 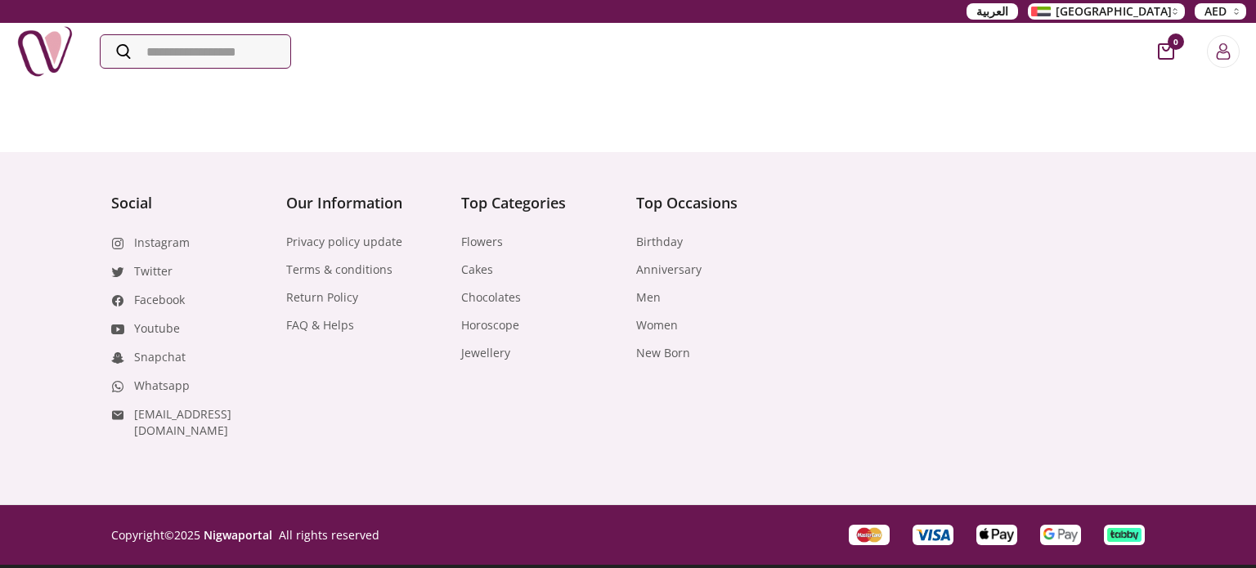 What do you see at coordinates (997, 535) in the screenshot?
I see `div: payment-apple-pay` at bounding box center [997, 535].